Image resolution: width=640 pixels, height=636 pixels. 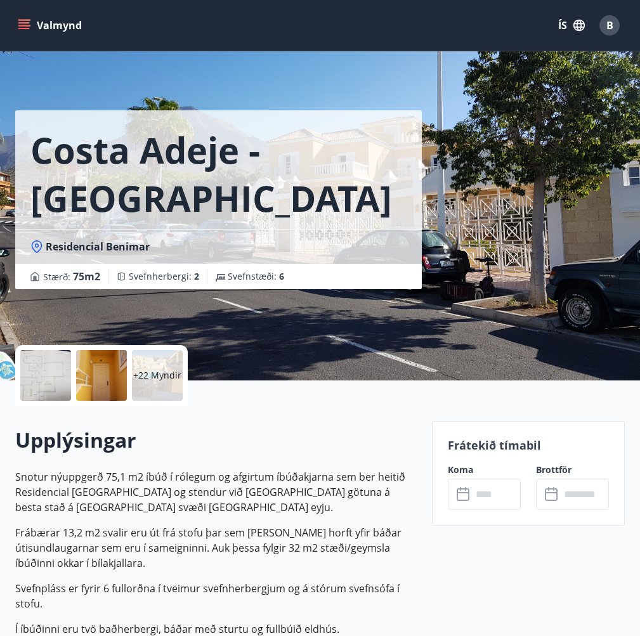 What do you see at coordinates (72, 276) in the screenshot?
I see `span: Stærð :` at bounding box center [72, 276].